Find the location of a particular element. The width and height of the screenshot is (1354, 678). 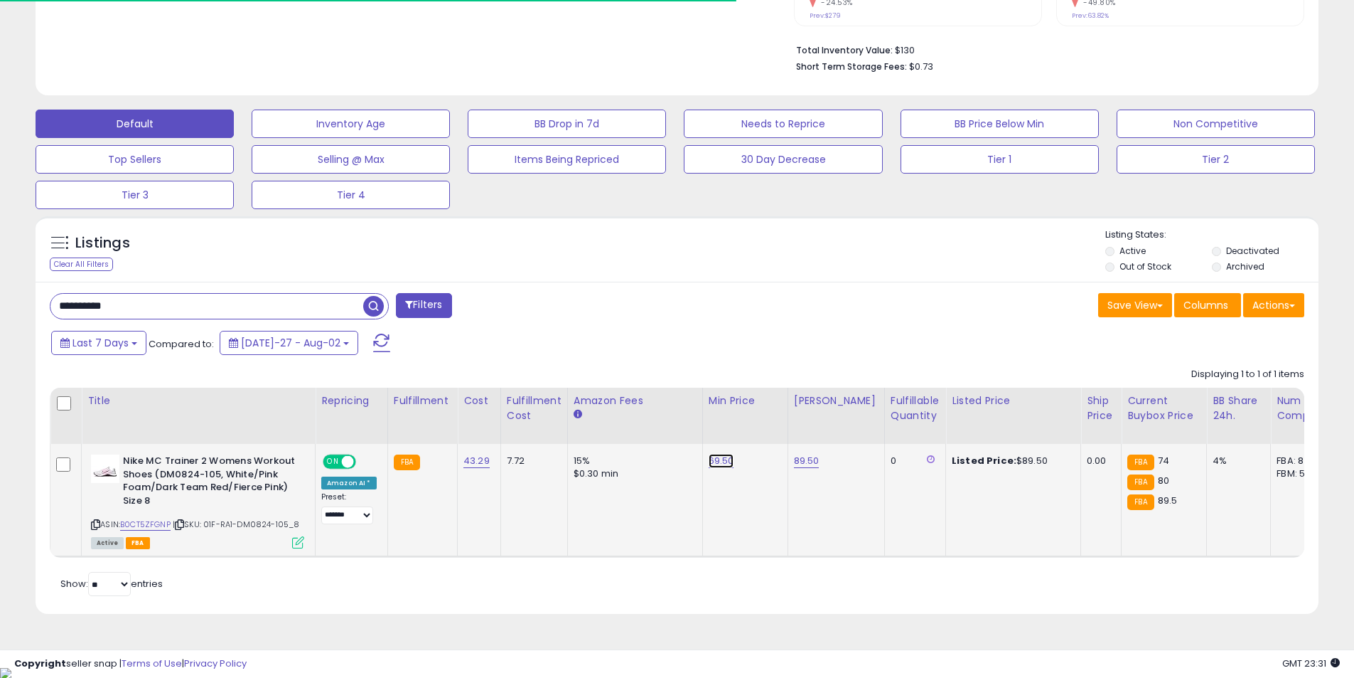

a: 43.29 is located at coordinates (476, 461).